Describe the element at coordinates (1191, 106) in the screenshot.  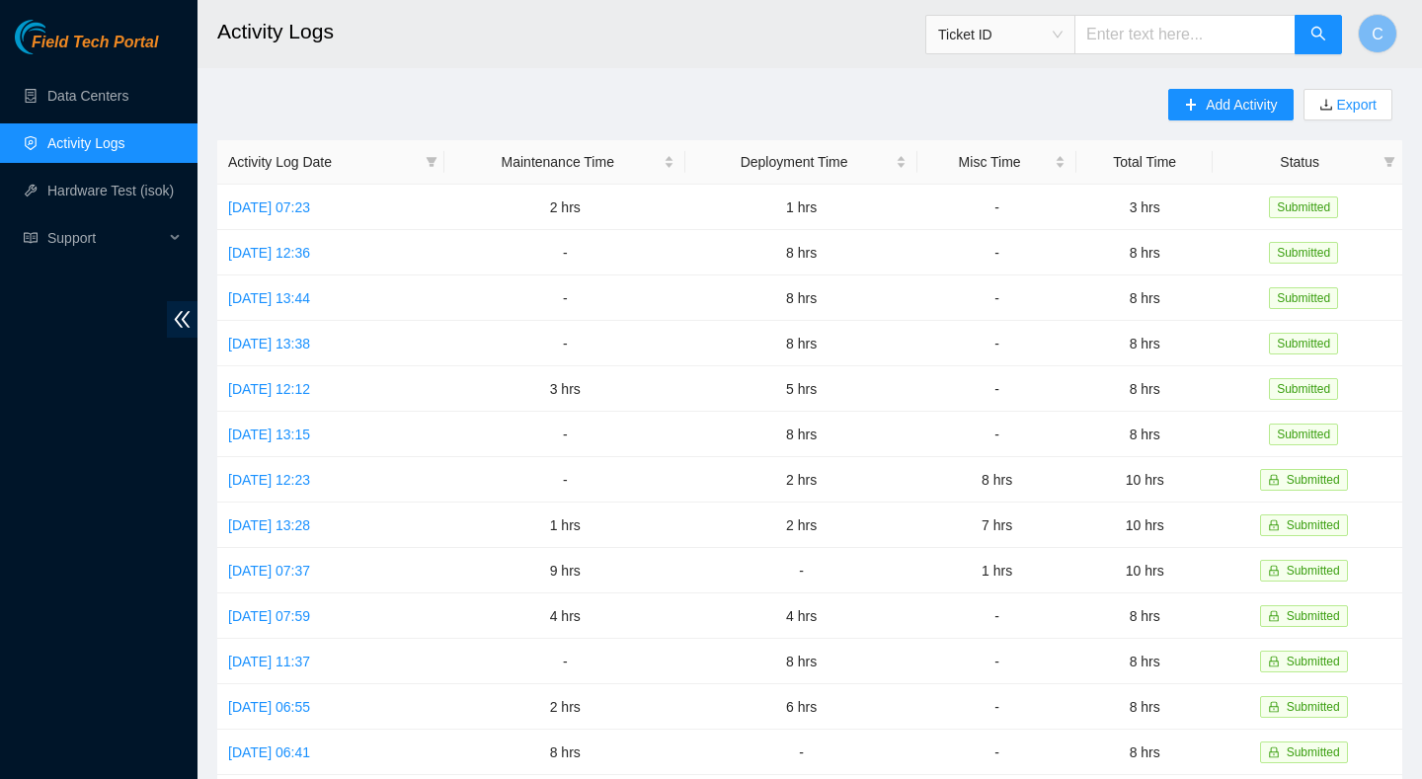
I see `span: plus` at that location.